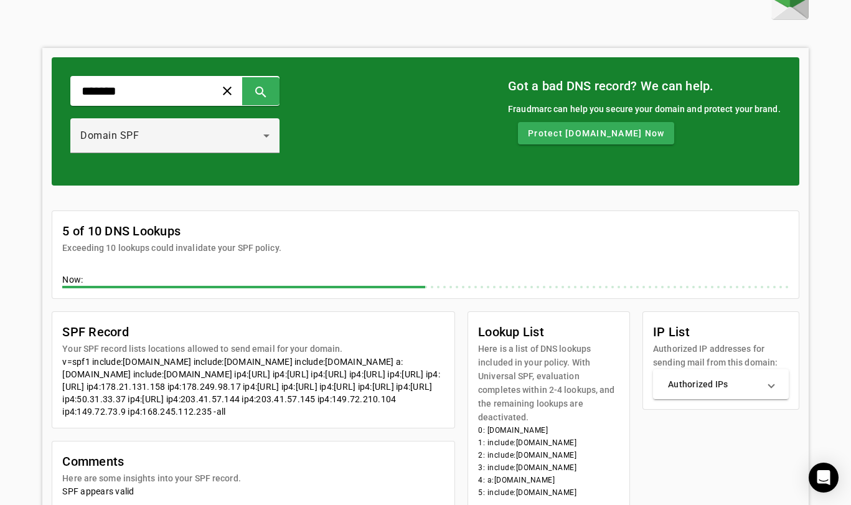 Image resolution: width=851 pixels, height=505 pixels. I want to click on mat-card-subtitle: Exceeding 10 lookups could invalidate your SPF policy., so click(171, 248).